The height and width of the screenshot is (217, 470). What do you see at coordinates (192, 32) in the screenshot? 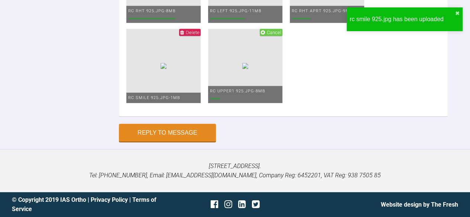
I see `span: Delete` at bounding box center [192, 32].